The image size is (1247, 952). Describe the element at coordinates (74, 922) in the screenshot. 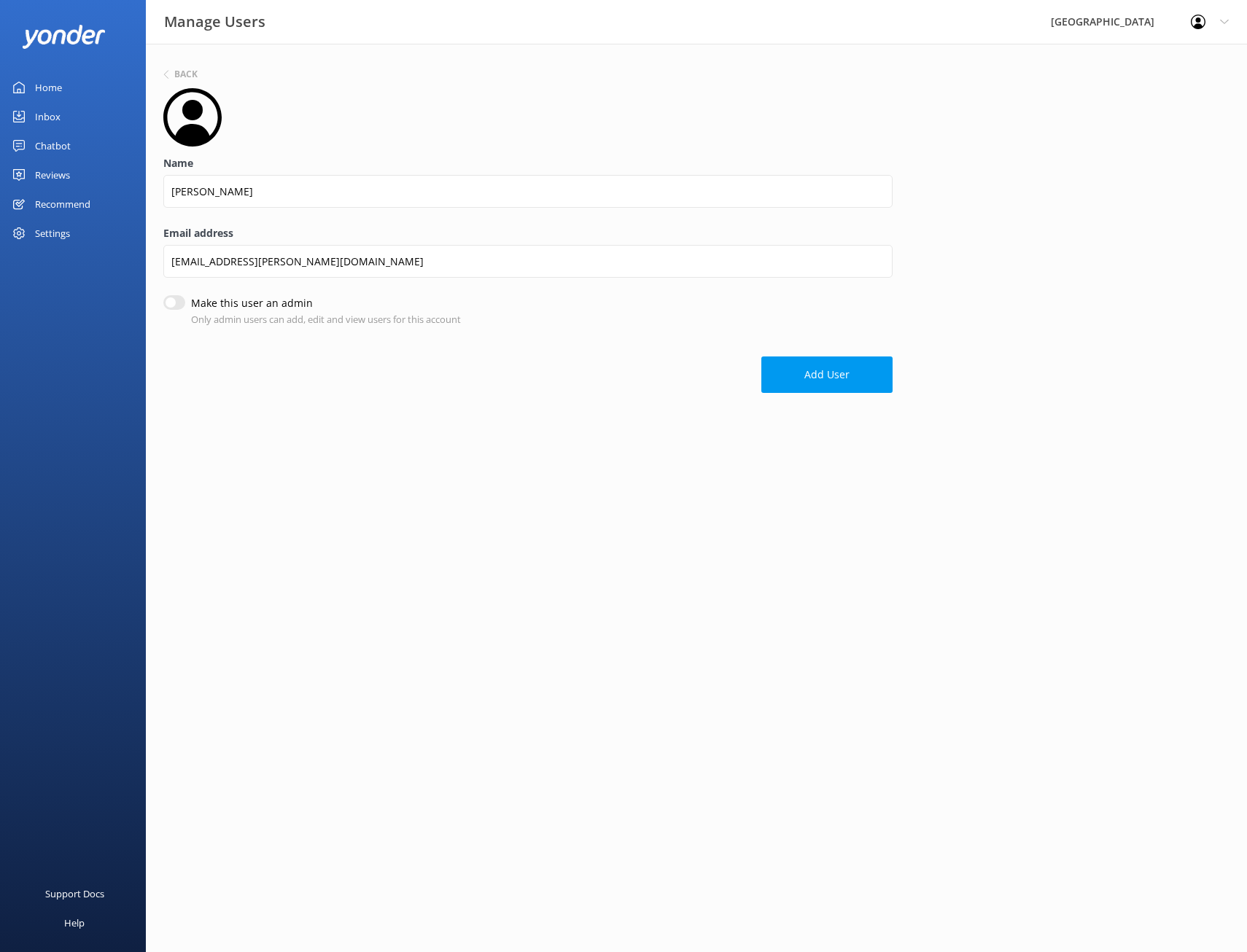

I see `div: Help` at that location.